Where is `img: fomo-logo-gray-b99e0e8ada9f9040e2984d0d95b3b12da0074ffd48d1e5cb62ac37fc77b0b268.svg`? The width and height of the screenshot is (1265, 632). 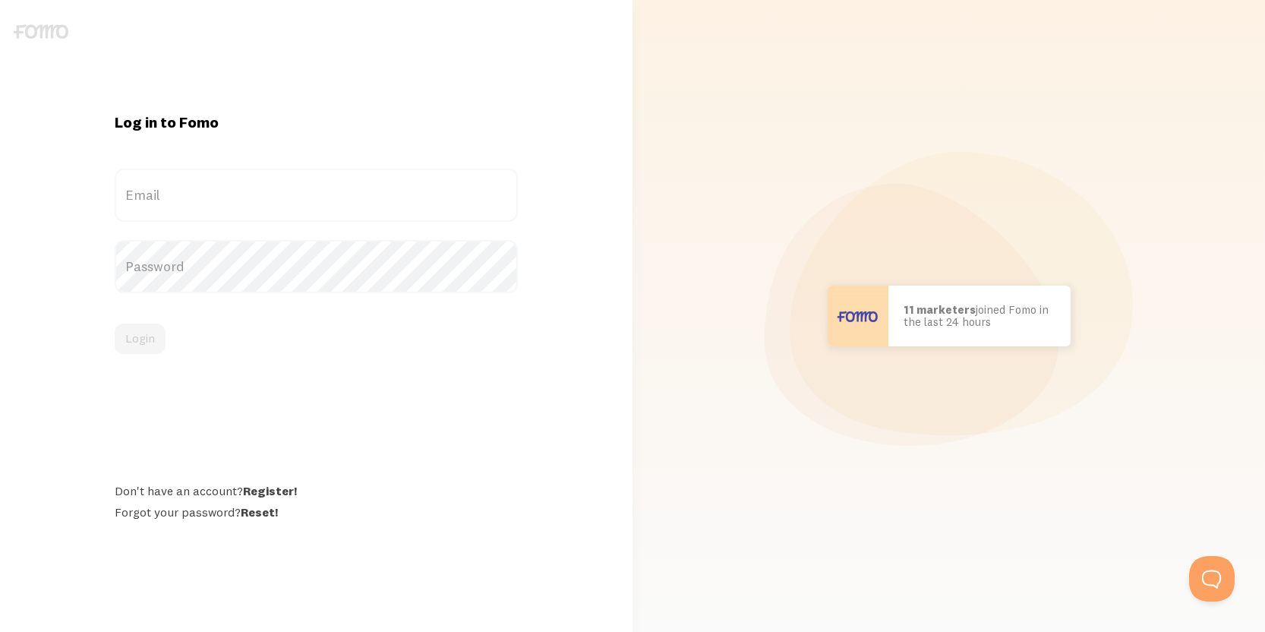
img: fomo-logo-gray-b99e0e8ada9f9040e2984d0d95b3b12da0074ffd48d1e5cb62ac37fc77b0b268.svg is located at coordinates (41, 31).